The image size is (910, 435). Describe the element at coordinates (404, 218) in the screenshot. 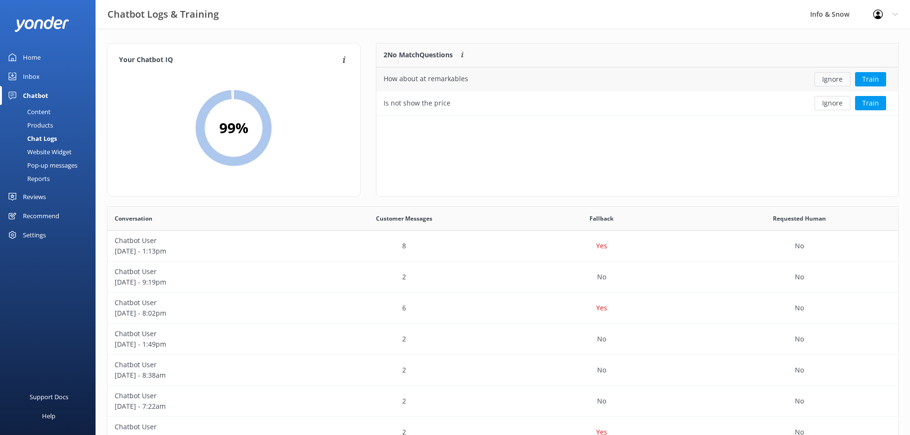

I see `span: Customer Messages` at that location.